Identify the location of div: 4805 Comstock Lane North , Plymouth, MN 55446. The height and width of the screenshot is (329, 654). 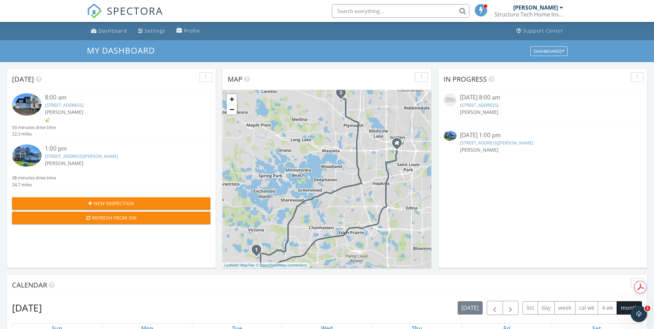
(343, 94).